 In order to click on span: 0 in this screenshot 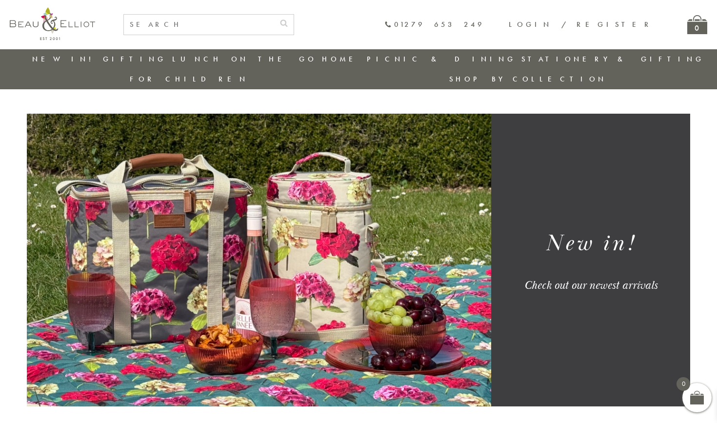, I will do `click(684, 384)`.